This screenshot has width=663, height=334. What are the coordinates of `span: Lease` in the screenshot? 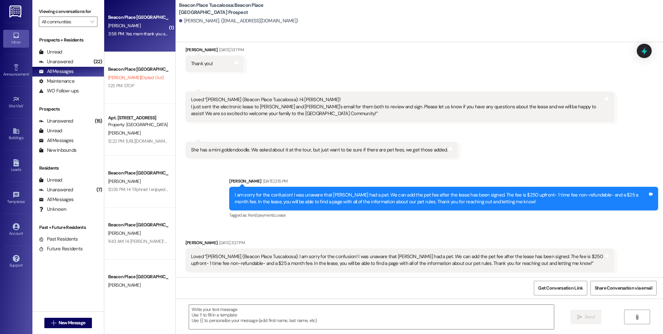 It's located at (281, 215).